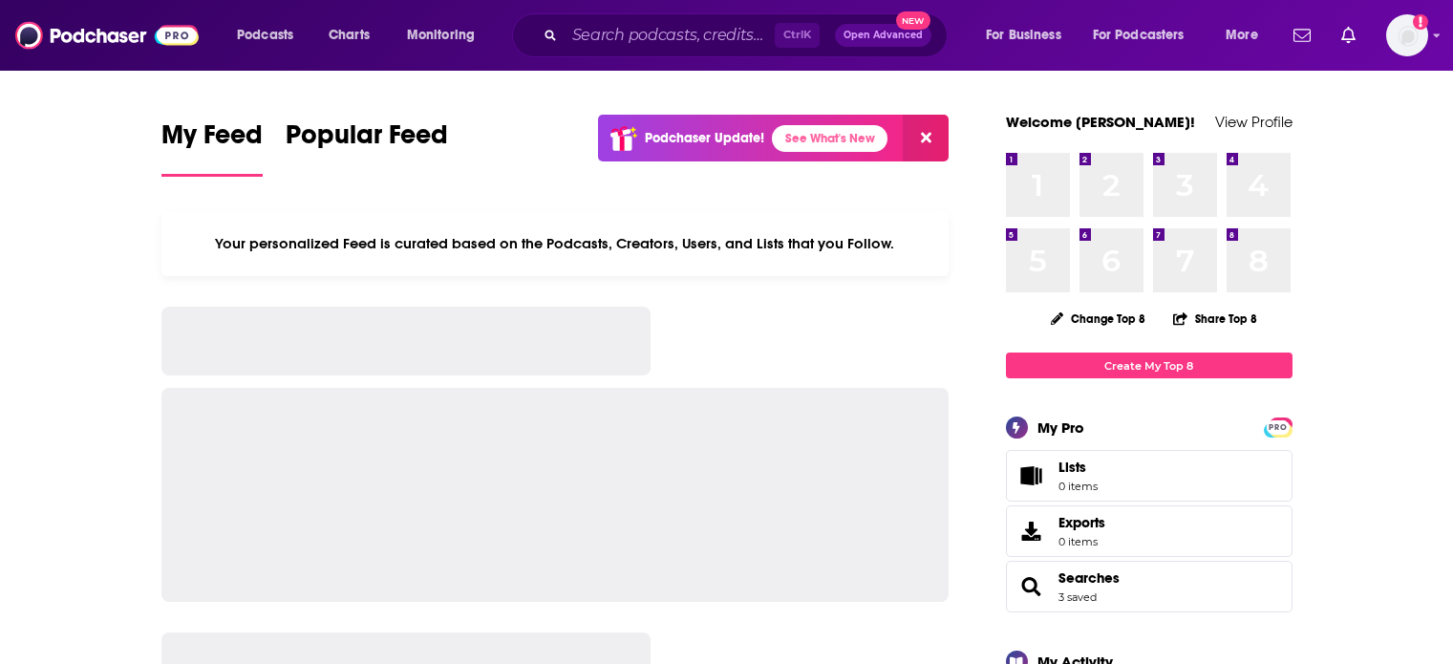 This screenshot has height=664, width=1453. Describe the element at coordinates (797, 35) in the screenshot. I see `span: Ctrl K` at that location.